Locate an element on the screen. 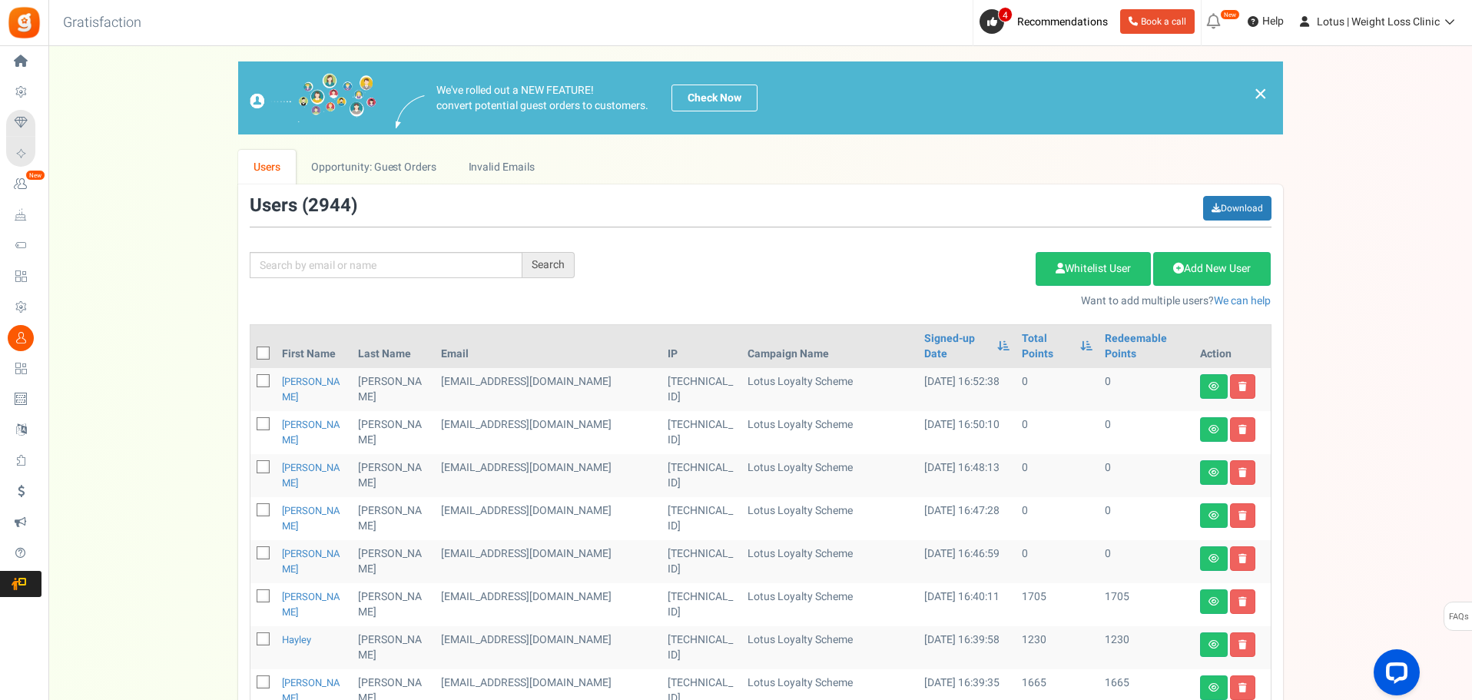 This screenshot has width=1472, height=700. h3: Users ( ) is located at coordinates (303, 206).